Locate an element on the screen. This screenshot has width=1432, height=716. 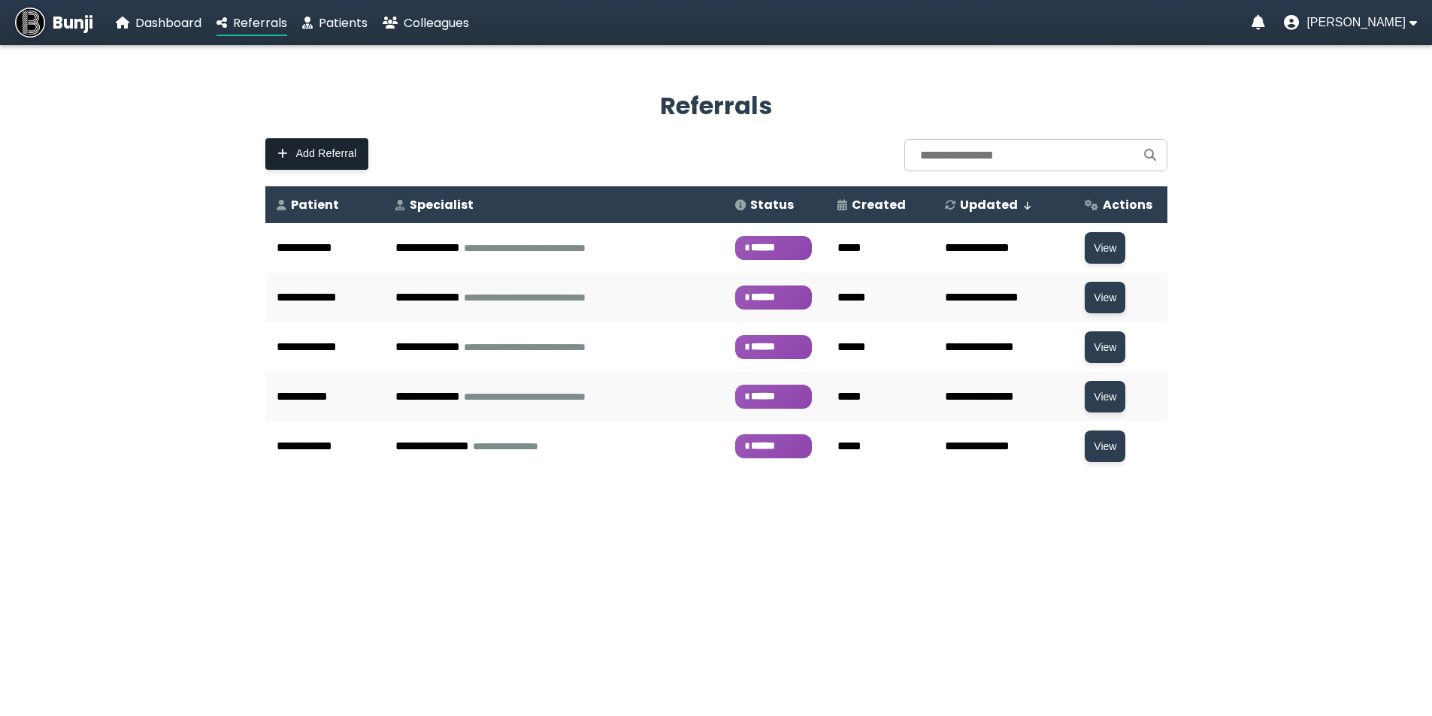
span: Dashboard is located at coordinates (168, 23).